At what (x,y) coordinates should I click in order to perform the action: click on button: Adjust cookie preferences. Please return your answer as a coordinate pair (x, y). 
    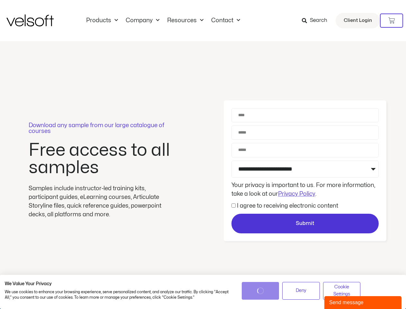
    Looking at the image, I should click on (342, 291).